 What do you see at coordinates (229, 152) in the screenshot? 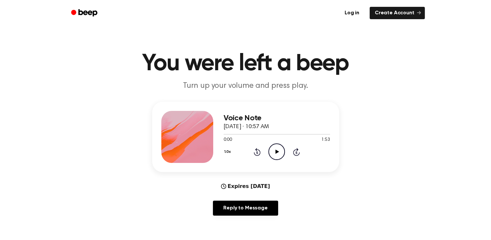
I see `button: 1.0x` at bounding box center [229, 152].